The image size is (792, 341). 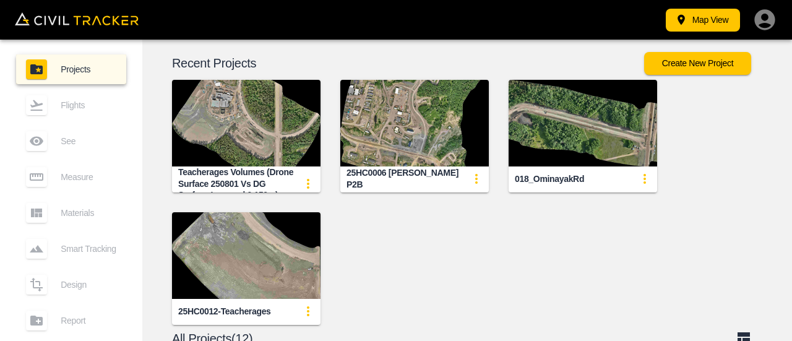 I want to click on a: Projects, so click(x=71, y=69).